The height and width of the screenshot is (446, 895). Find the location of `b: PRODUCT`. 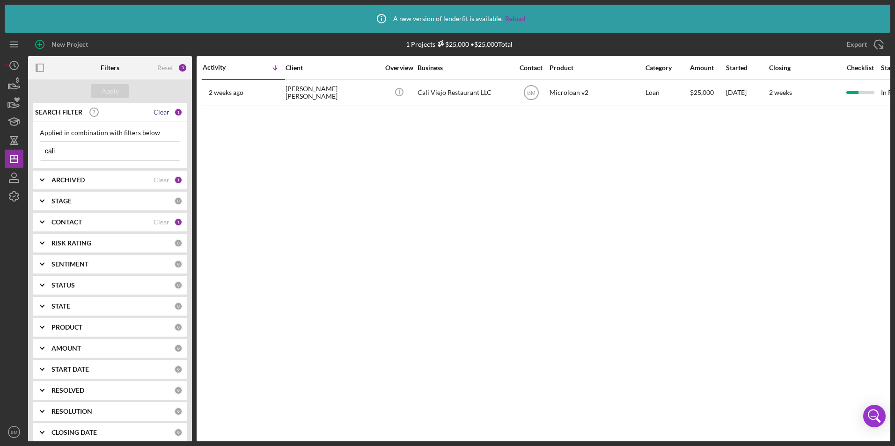

b: PRODUCT is located at coordinates (67, 328).